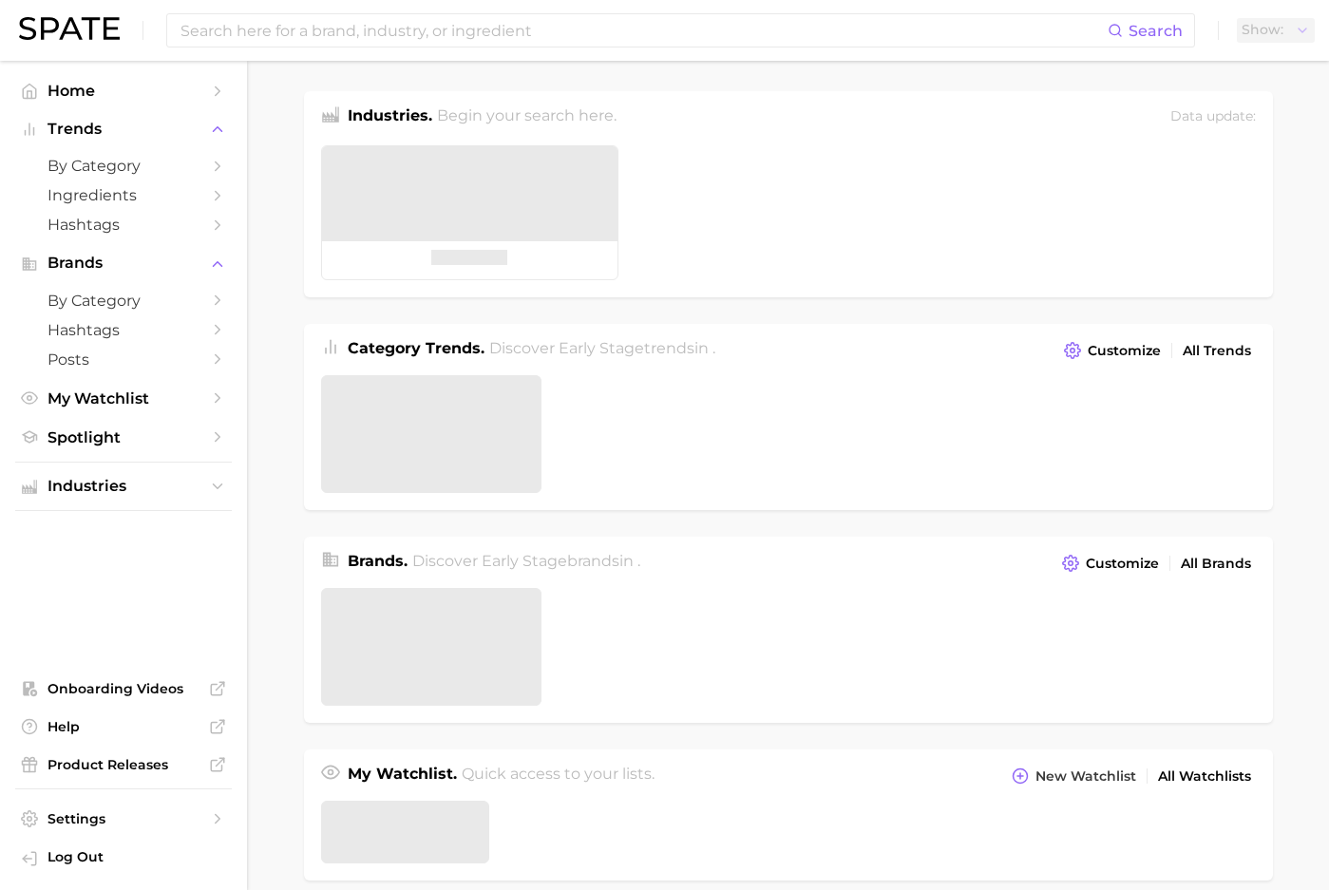  Describe the element at coordinates (1263, 29) in the screenshot. I see `span: Show` at that location.